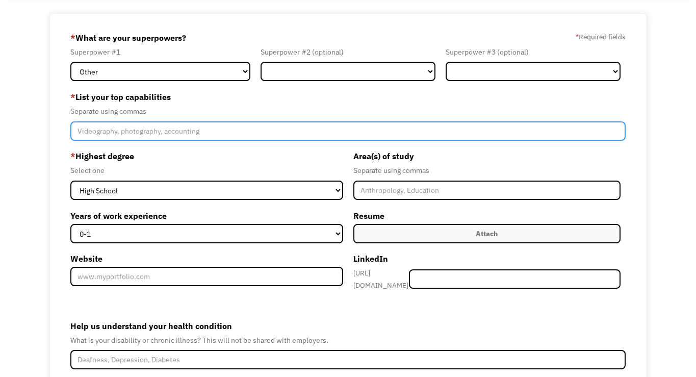 The image size is (696, 377). Describe the element at coordinates (348, 97) in the screenshot. I see `label: List your top capabilities` at that location.